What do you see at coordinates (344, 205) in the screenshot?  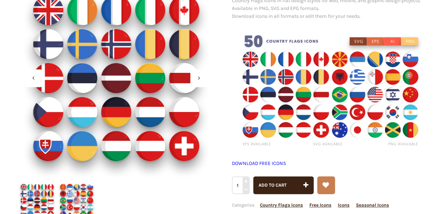 I see `a: Icons` at bounding box center [344, 205].